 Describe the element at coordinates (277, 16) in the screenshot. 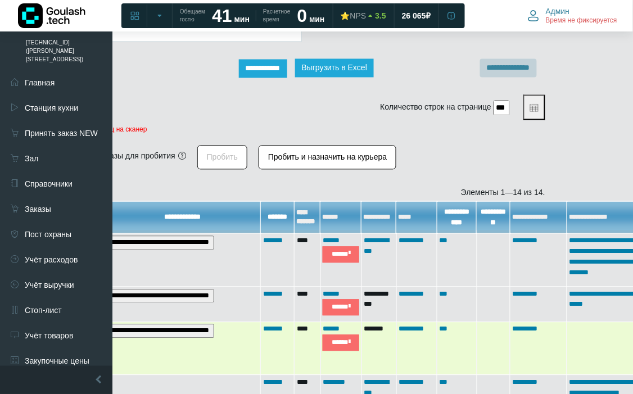

I see `span: Расчетное время` at that location.